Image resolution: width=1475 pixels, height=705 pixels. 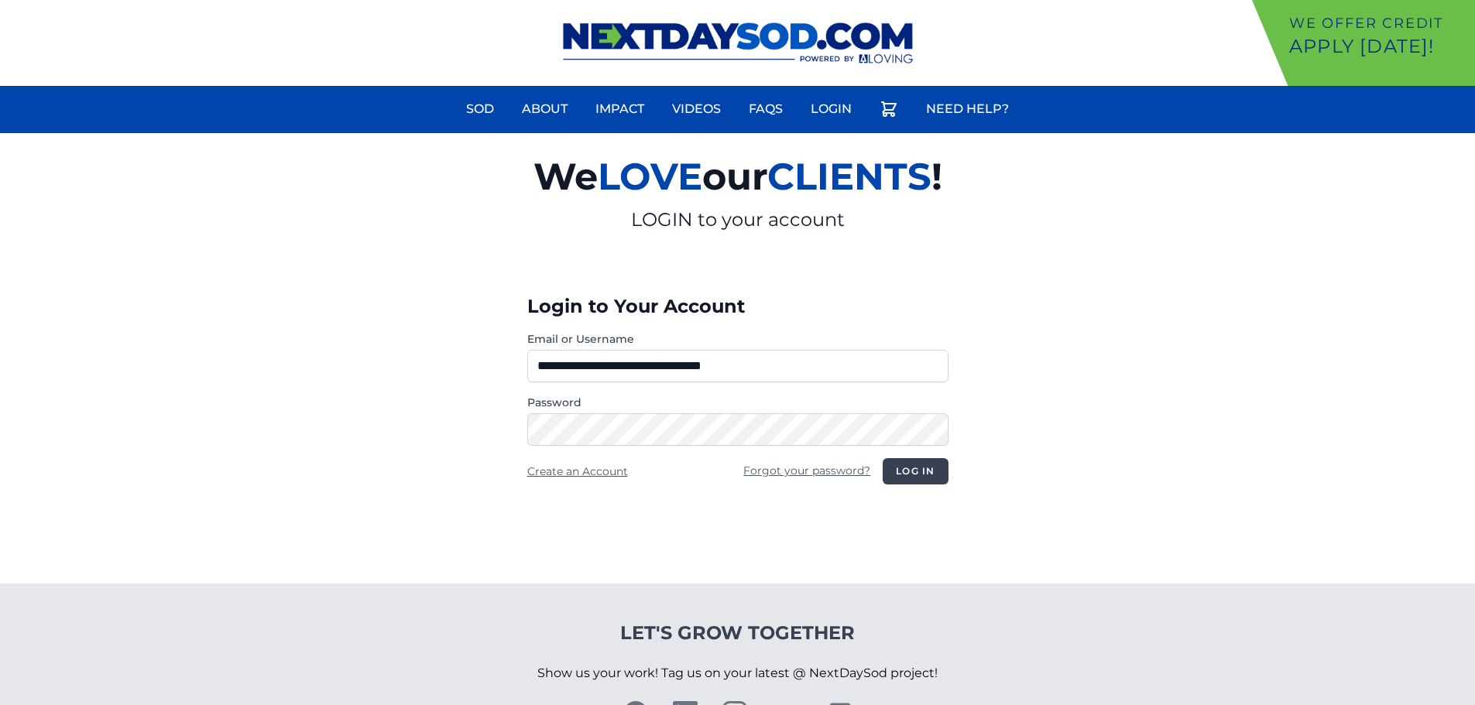 I want to click on h4: Let's Grow Together, so click(x=737, y=633).